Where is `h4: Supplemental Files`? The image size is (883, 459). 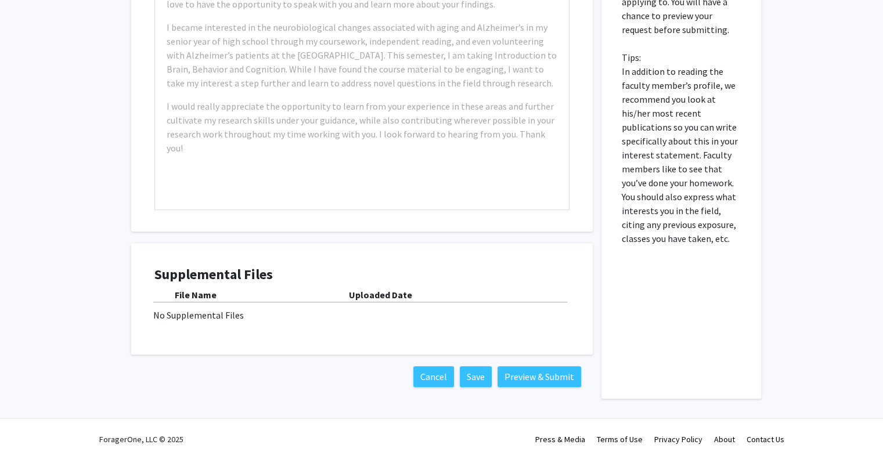
h4: Supplemental Files is located at coordinates (362, 274).